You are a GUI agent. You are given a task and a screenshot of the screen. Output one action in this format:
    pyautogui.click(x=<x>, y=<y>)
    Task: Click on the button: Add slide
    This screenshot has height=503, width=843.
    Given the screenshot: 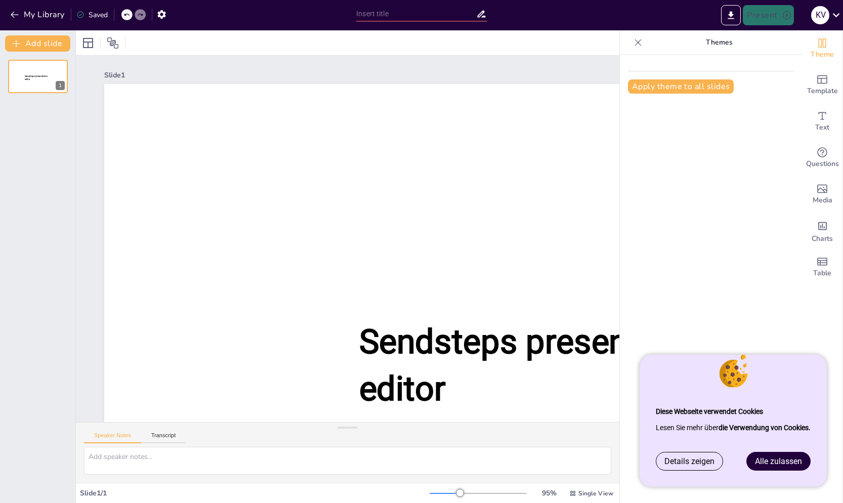 What is the action you would take?
    pyautogui.click(x=37, y=44)
    